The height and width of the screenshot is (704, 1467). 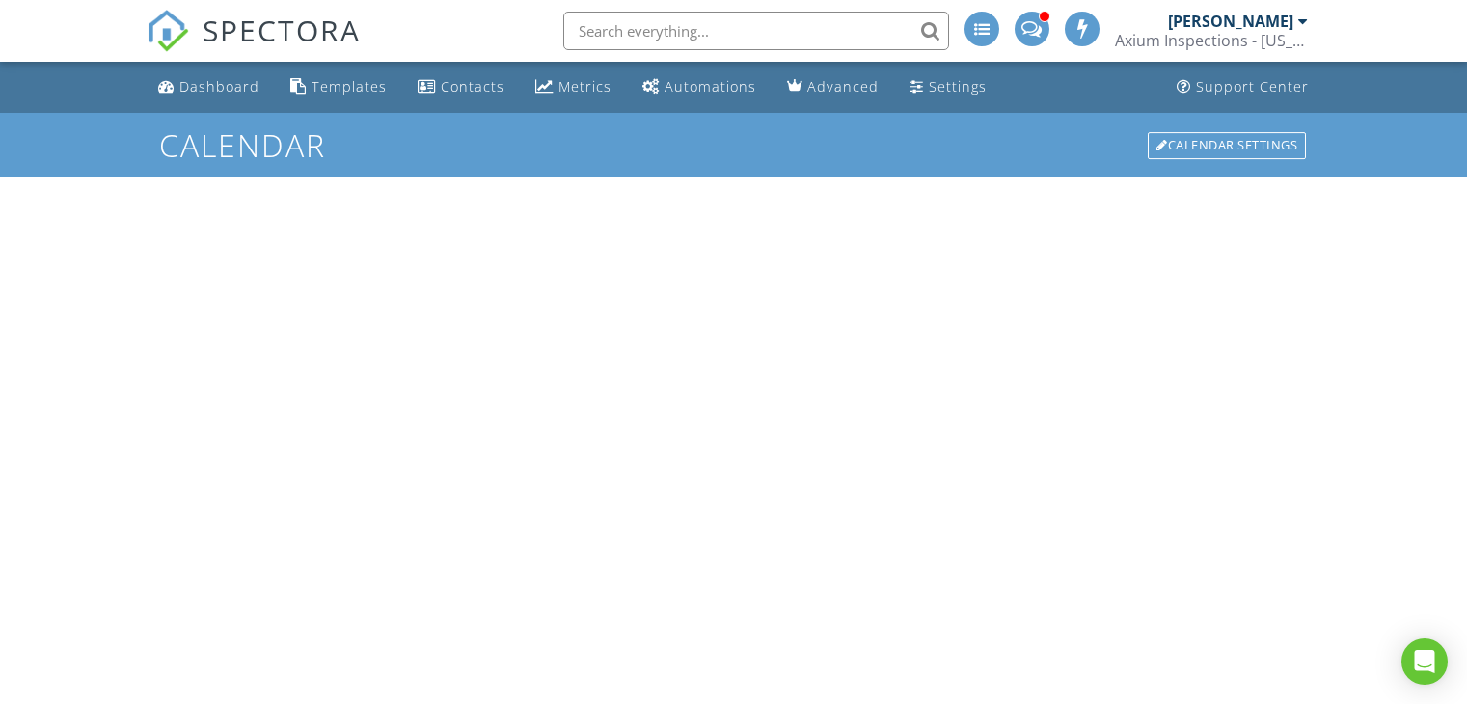 What do you see at coordinates (208, 87) in the screenshot?
I see `a: Dashboard` at bounding box center [208, 87].